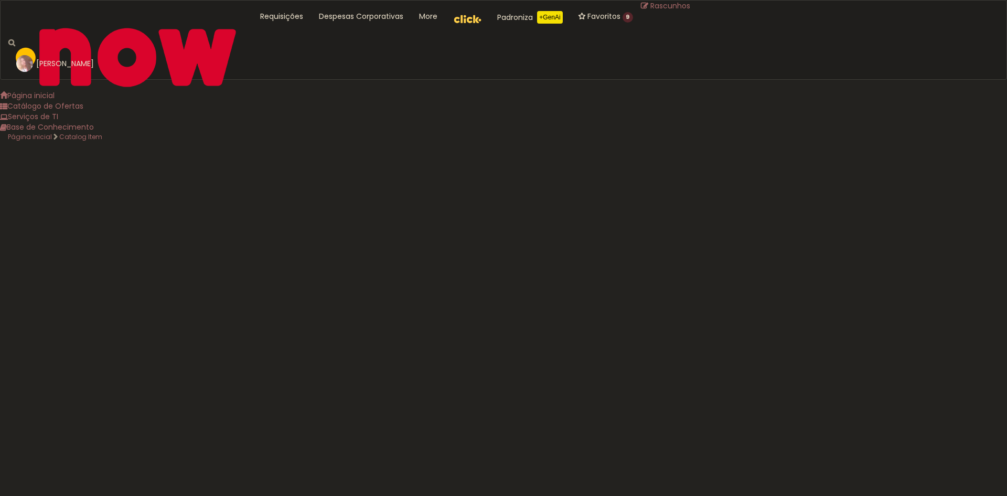 The image size is (1007, 496). Describe the element at coordinates (504, 6) in the screenshot. I see `a: Rascunhos` at that location.